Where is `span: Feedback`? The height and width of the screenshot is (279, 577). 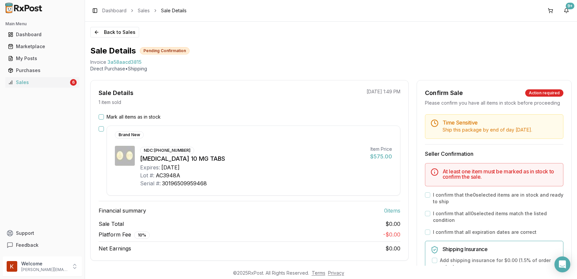
span: Feedback is located at coordinates (27, 245).